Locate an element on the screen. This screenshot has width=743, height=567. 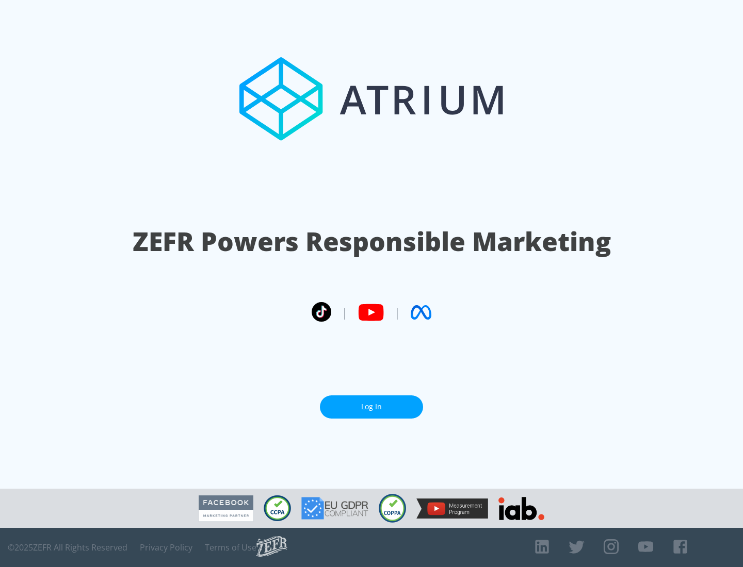
img: YouTube Measurement Program is located at coordinates (452, 508).